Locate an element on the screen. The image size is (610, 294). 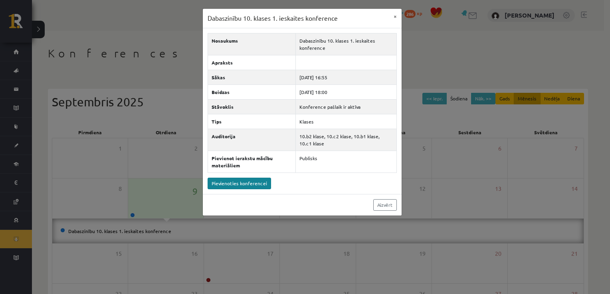
td: Klases is located at coordinates (346, 121).